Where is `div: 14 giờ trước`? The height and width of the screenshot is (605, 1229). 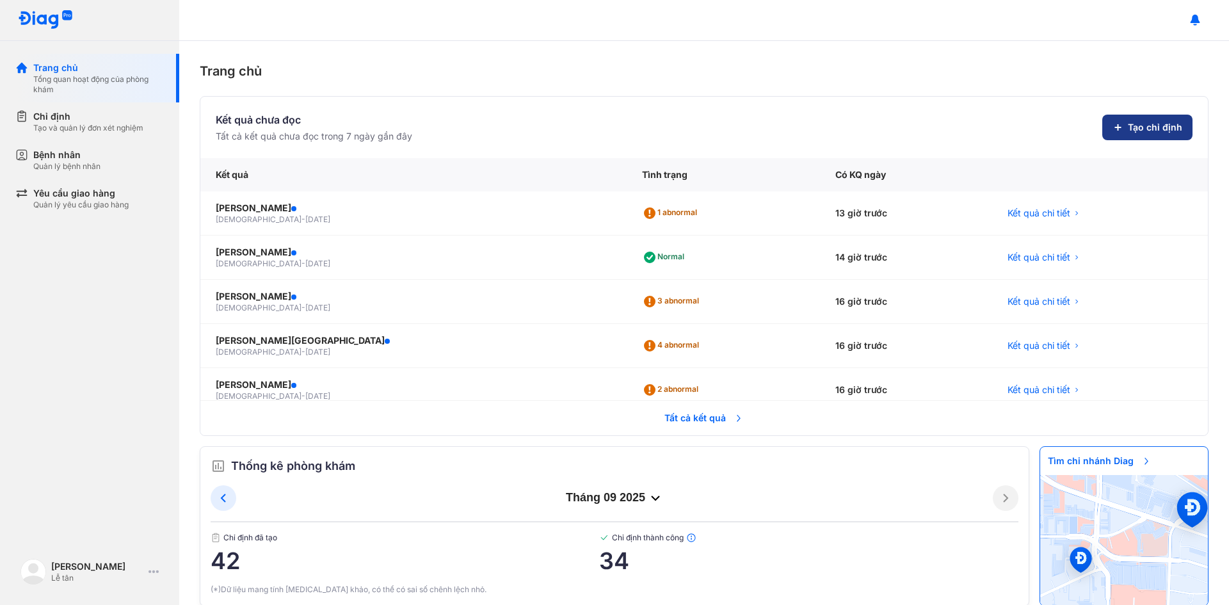 div: 14 giờ trước is located at coordinates (905, 257).